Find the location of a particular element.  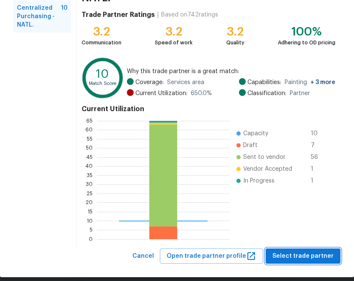

h4: Trade Partner Ratings is located at coordinates (118, 15).